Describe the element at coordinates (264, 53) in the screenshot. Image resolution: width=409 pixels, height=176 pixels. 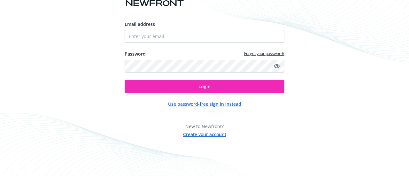
I see `a: Forgot your password?` at that location.